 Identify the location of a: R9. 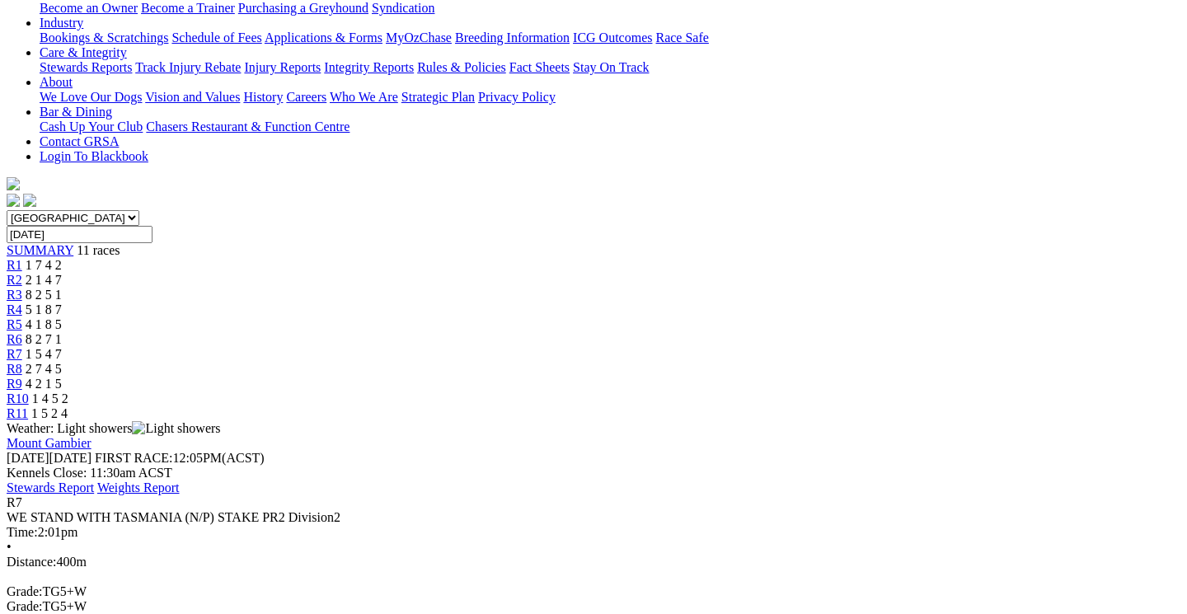
(14, 383).